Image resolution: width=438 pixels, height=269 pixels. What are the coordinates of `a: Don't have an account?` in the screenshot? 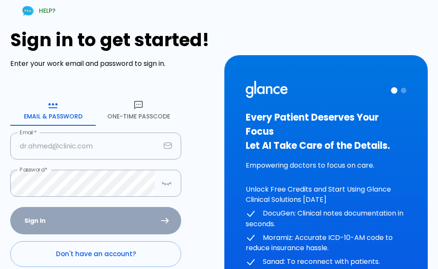 It's located at (96, 254).